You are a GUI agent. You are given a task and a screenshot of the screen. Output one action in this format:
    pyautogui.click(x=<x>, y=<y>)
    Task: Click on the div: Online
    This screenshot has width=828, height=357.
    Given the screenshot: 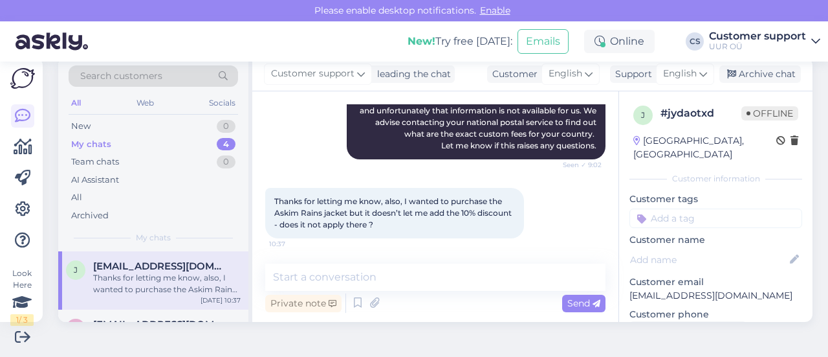 What is the action you would take?
    pyautogui.click(x=619, y=41)
    